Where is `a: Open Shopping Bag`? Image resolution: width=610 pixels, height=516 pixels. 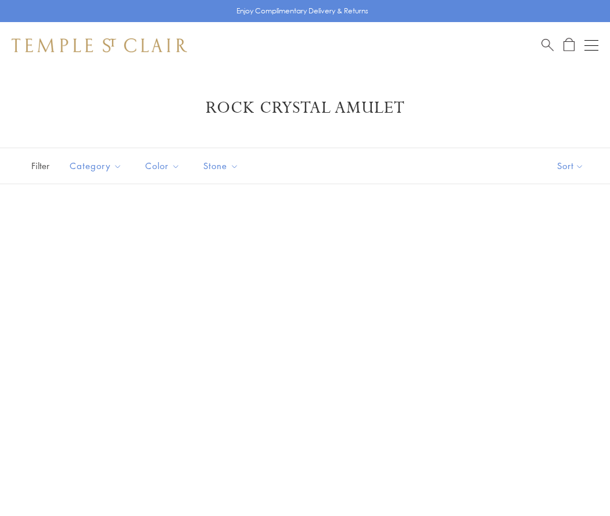
a: Open Shopping Bag is located at coordinates (569, 45).